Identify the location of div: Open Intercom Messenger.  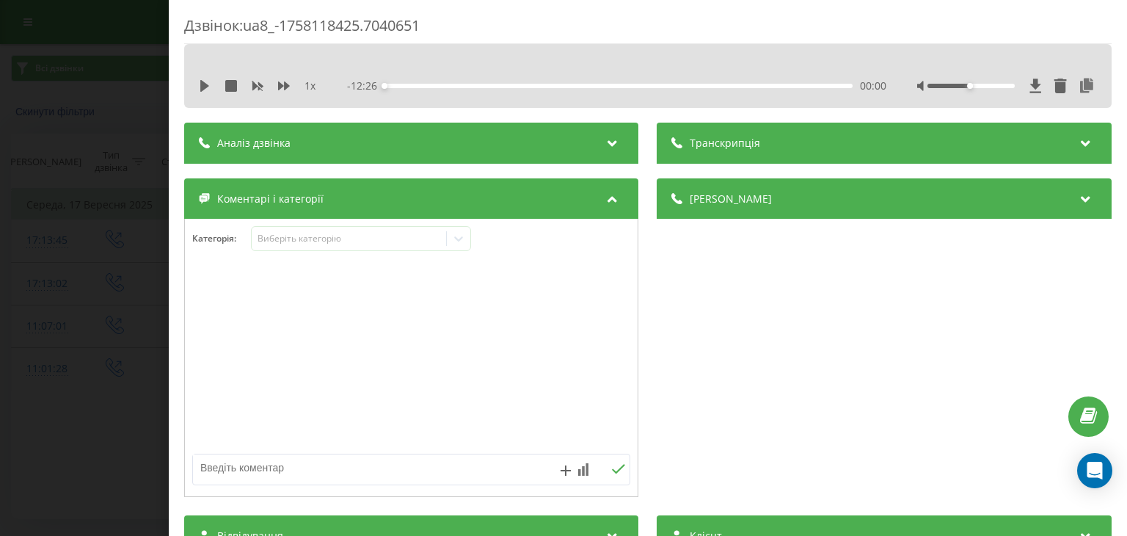
(1095, 470).